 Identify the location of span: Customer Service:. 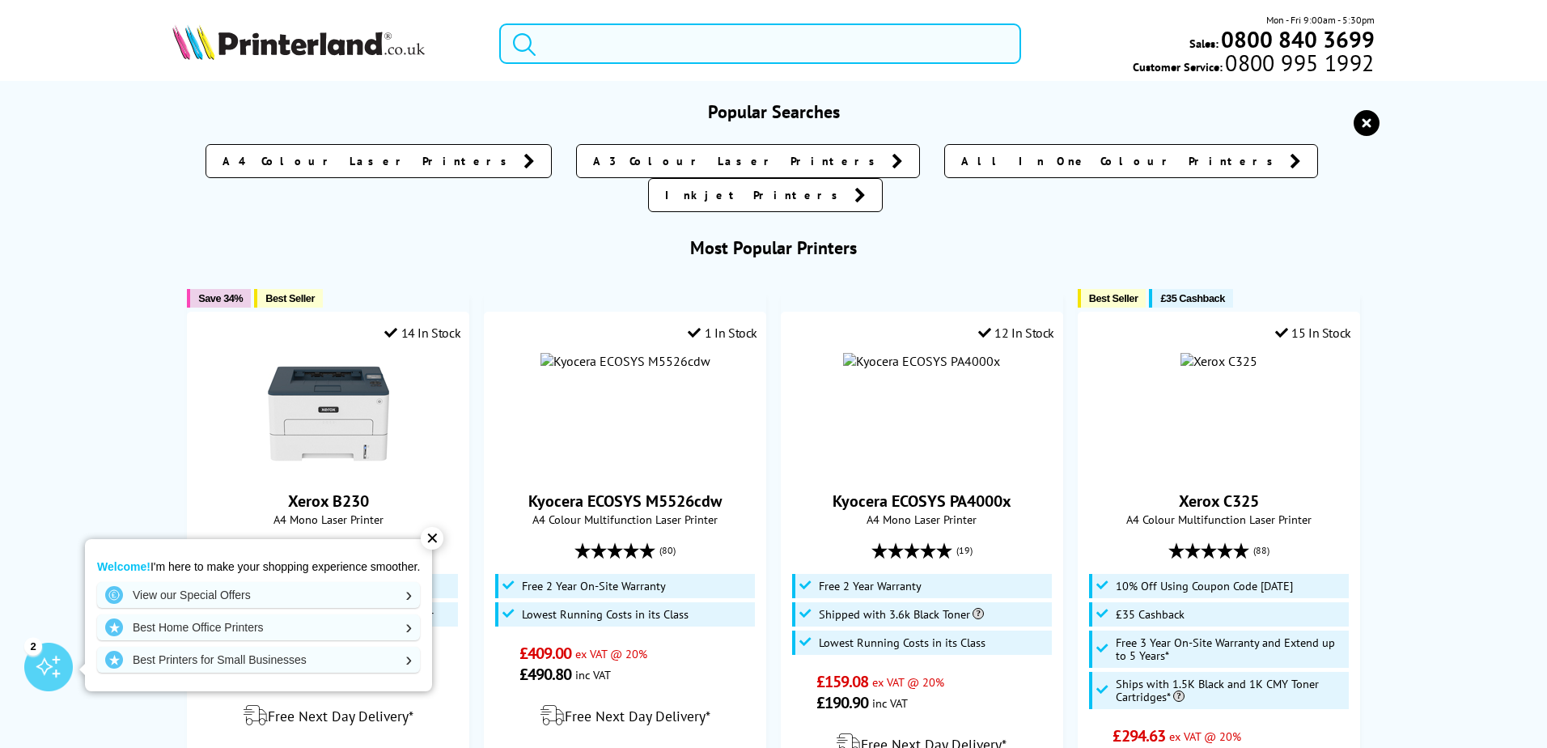
(1253, 65).